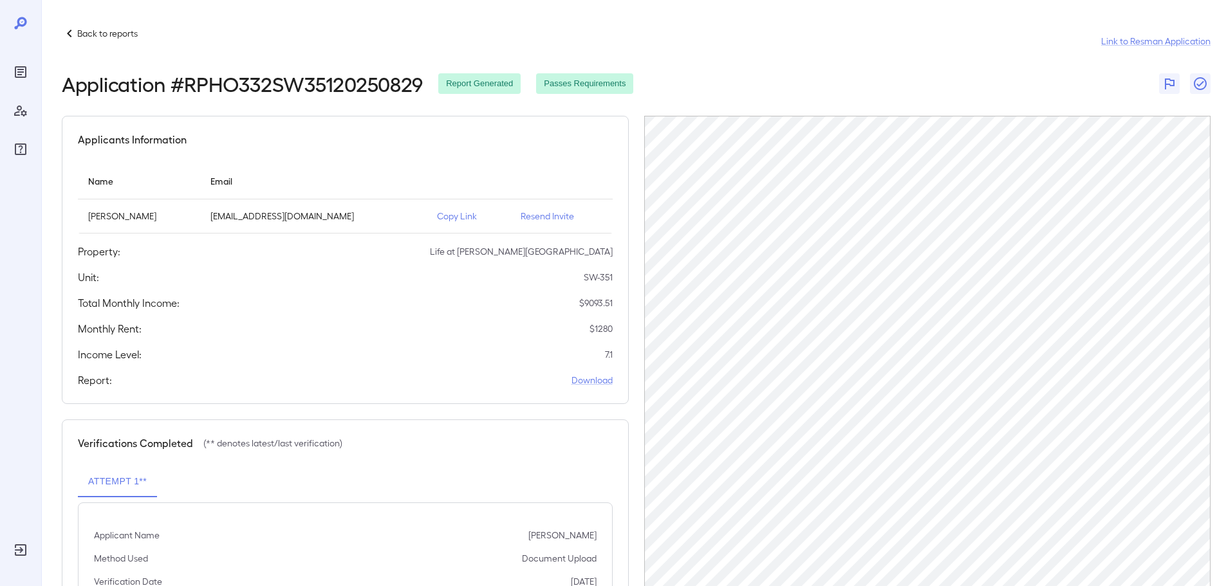 The width and height of the screenshot is (1226, 586). I want to click on span: Passes Requirements, so click(584, 84).